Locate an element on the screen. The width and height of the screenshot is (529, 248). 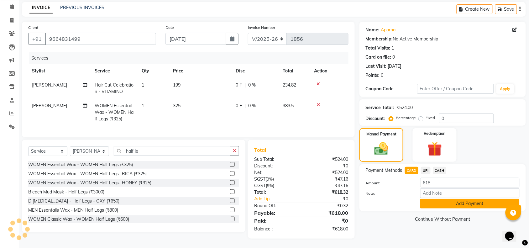
div: Round Off: is located at coordinates (275, 205).